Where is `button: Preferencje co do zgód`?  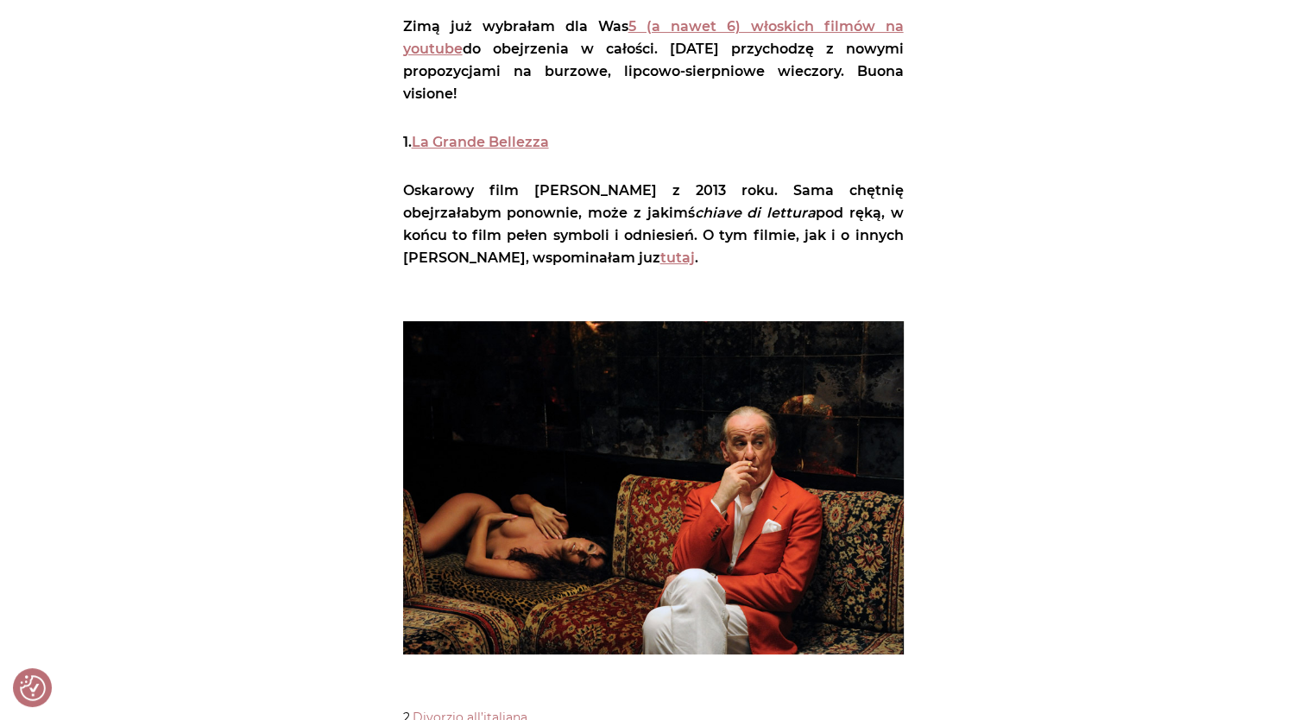
button: Preferencje co do zgód is located at coordinates (33, 688).